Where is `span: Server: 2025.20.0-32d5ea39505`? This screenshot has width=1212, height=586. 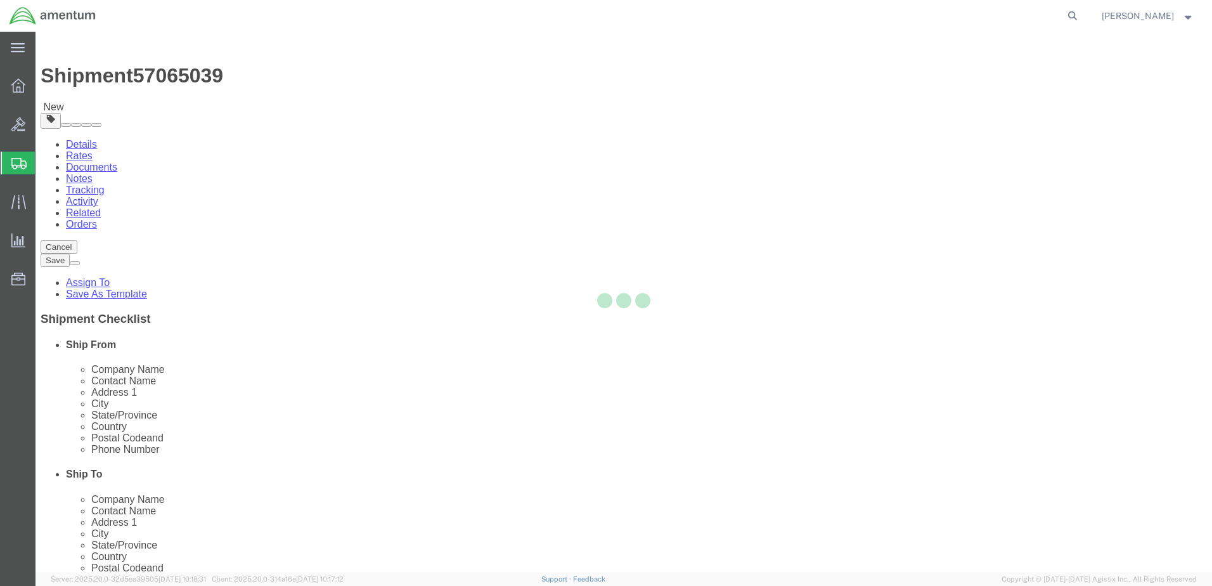
span: Server: 2025.20.0-32d5ea39505 is located at coordinates (128, 579).